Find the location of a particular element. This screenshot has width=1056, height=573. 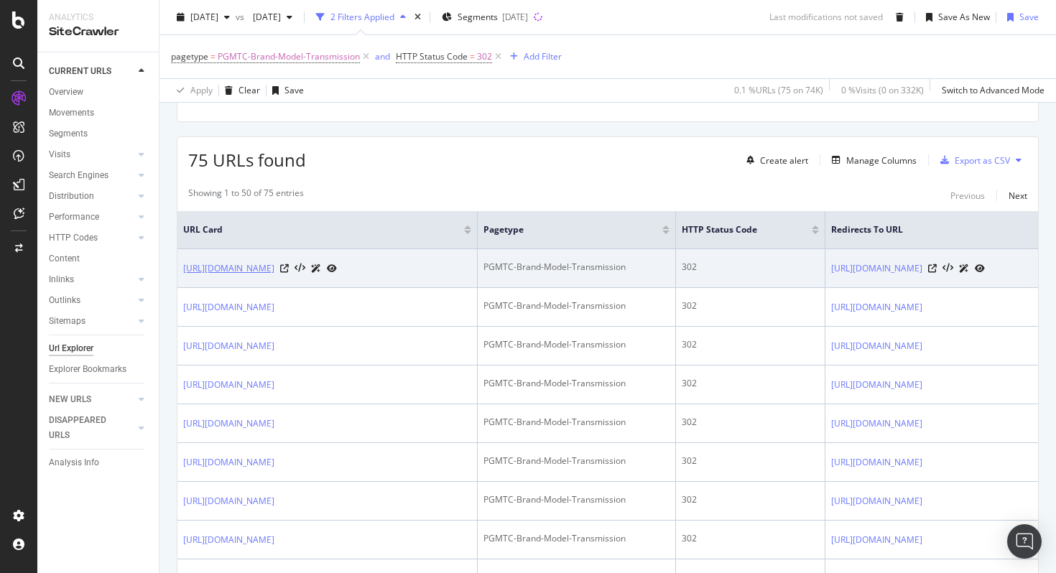

button: Clear is located at coordinates (239, 91).